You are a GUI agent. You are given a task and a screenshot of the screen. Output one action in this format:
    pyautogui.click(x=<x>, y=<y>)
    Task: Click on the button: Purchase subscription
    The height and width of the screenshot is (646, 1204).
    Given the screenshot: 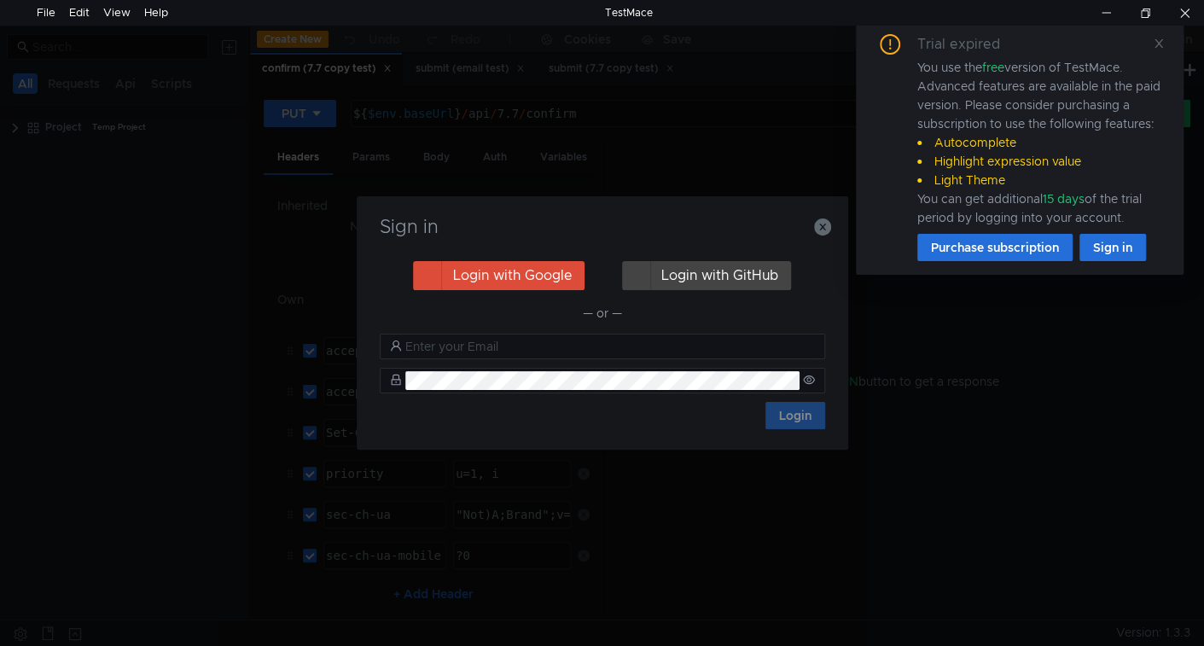 What is the action you would take?
    pyautogui.click(x=995, y=247)
    